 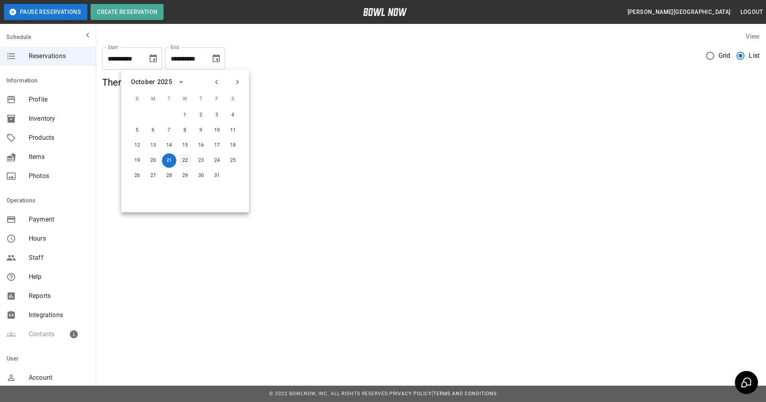 I want to click on button: Oct 31, 2025, so click(x=217, y=176).